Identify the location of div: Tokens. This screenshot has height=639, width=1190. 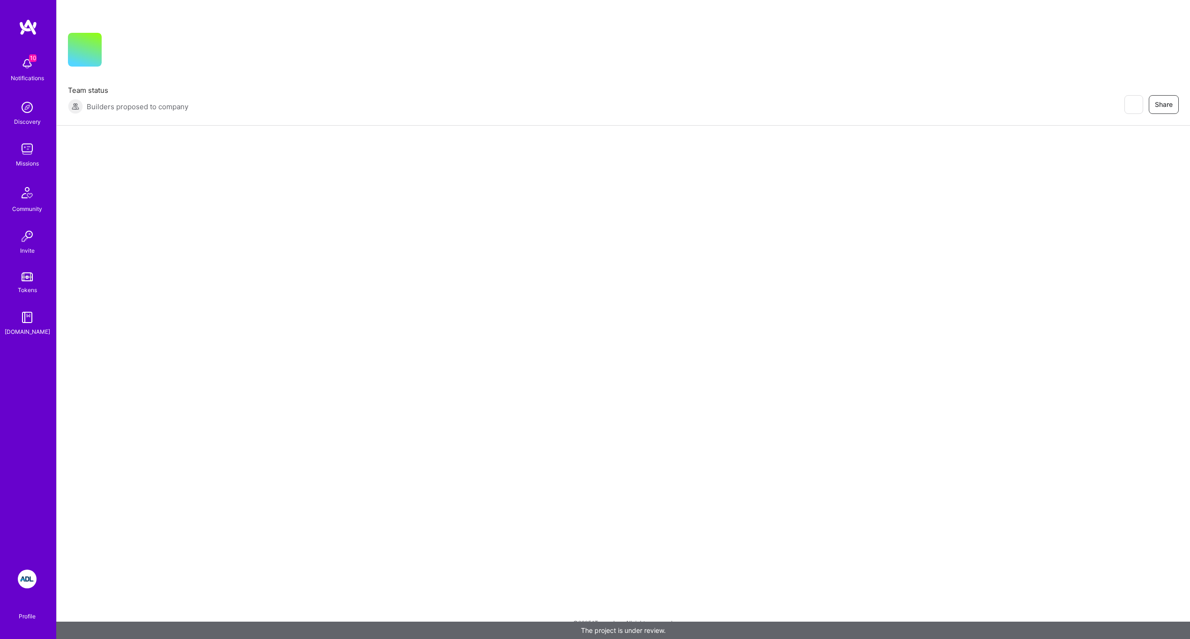
(27, 290).